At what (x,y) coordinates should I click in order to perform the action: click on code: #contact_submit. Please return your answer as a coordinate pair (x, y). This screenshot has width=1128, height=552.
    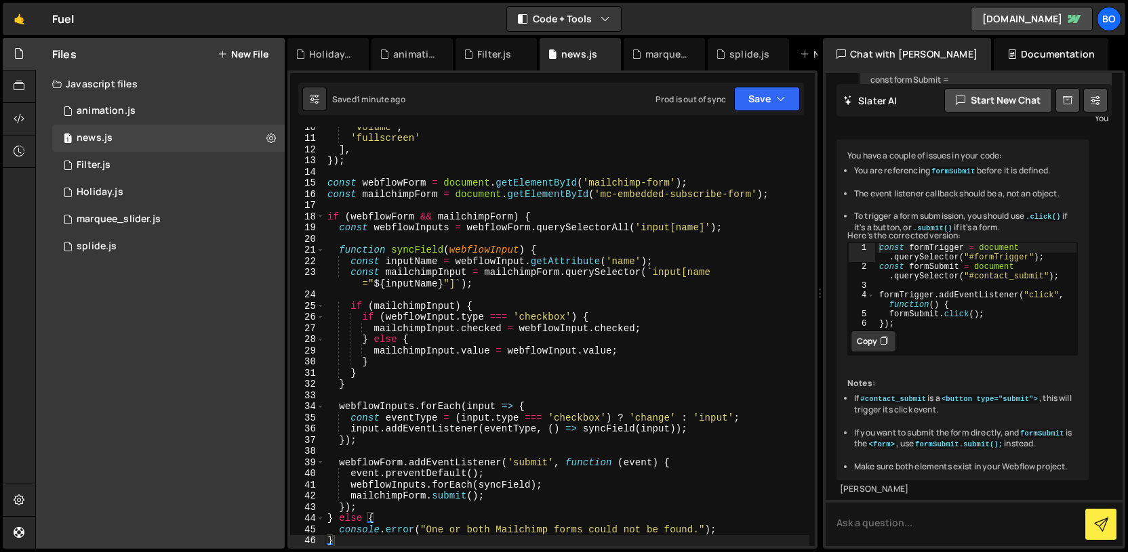
    Looking at the image, I should click on (893, 399).